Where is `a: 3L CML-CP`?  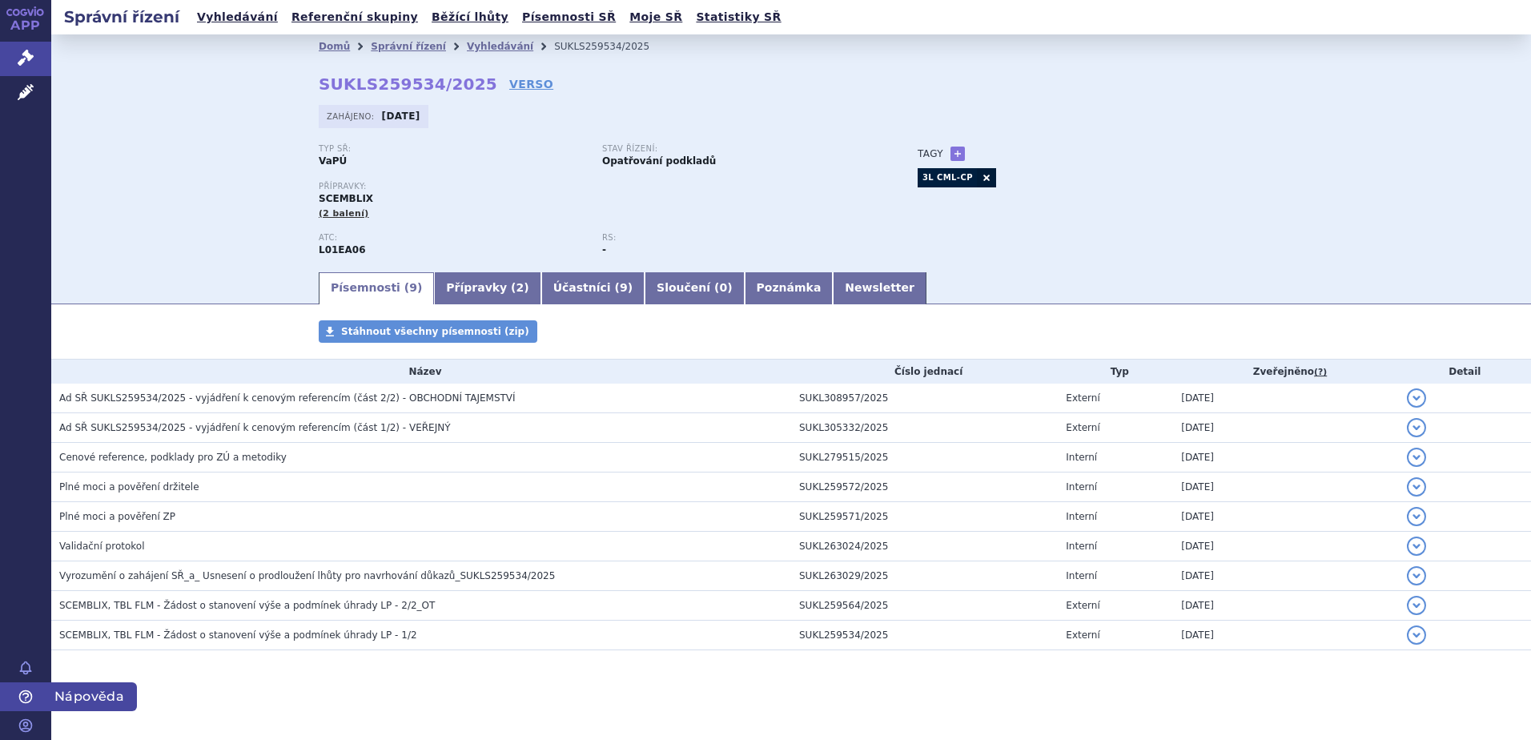
a: 3L CML-CP is located at coordinates (947, 178).